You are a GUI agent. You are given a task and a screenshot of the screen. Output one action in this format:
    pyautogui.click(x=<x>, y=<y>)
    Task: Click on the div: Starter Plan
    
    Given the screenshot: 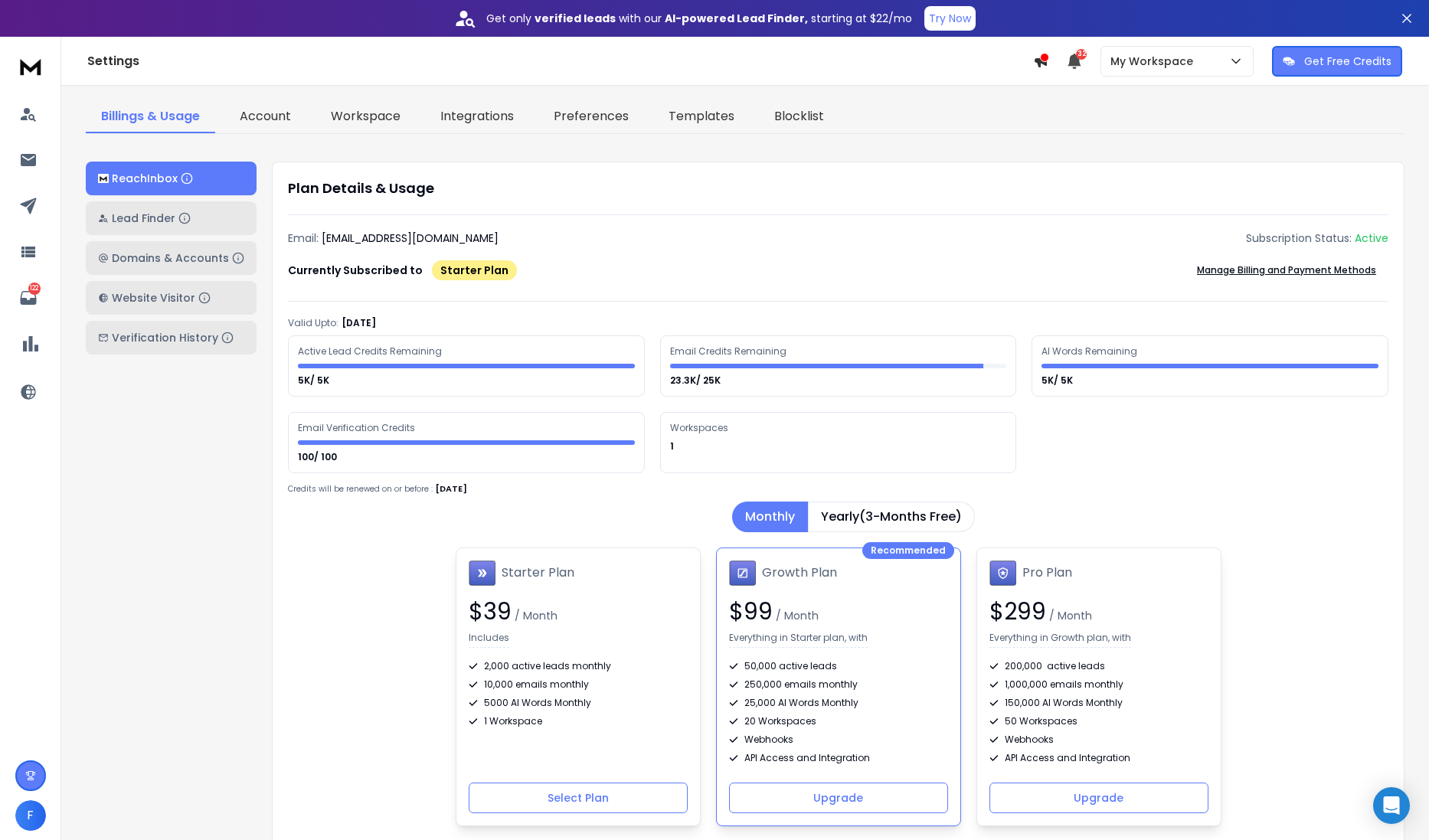 What is the action you would take?
    pyautogui.click(x=474, y=270)
    